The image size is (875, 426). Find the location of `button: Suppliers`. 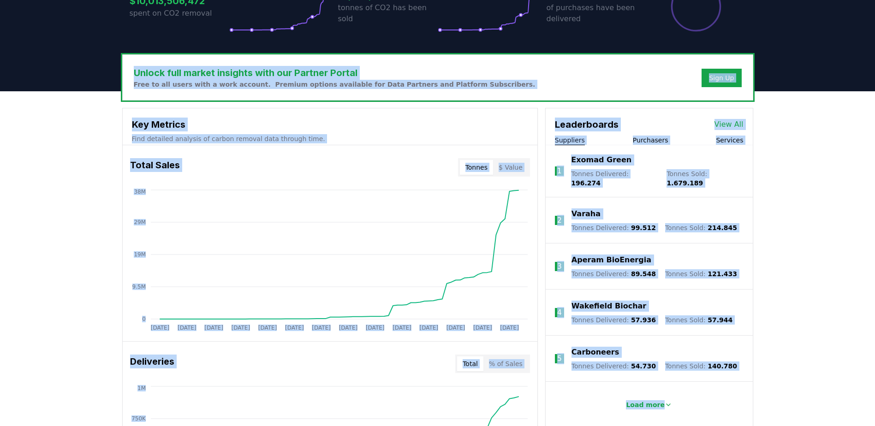

button: Suppliers is located at coordinates (570, 140).